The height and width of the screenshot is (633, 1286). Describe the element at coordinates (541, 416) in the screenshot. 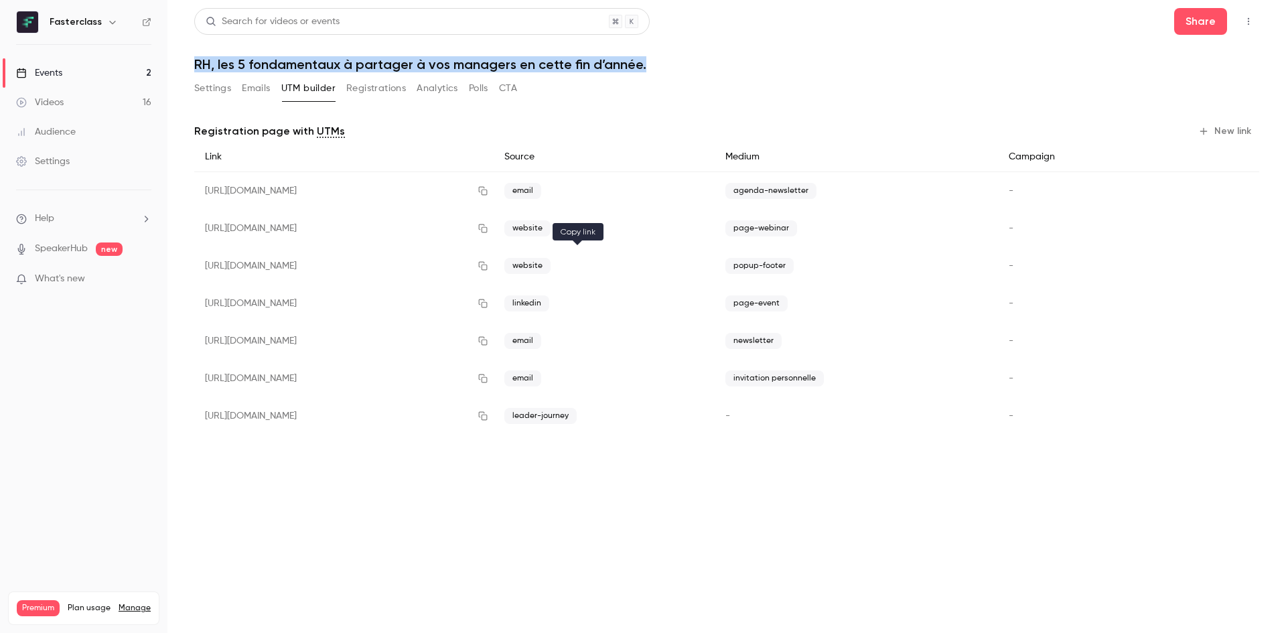

I see `span: leader-journey` at that location.